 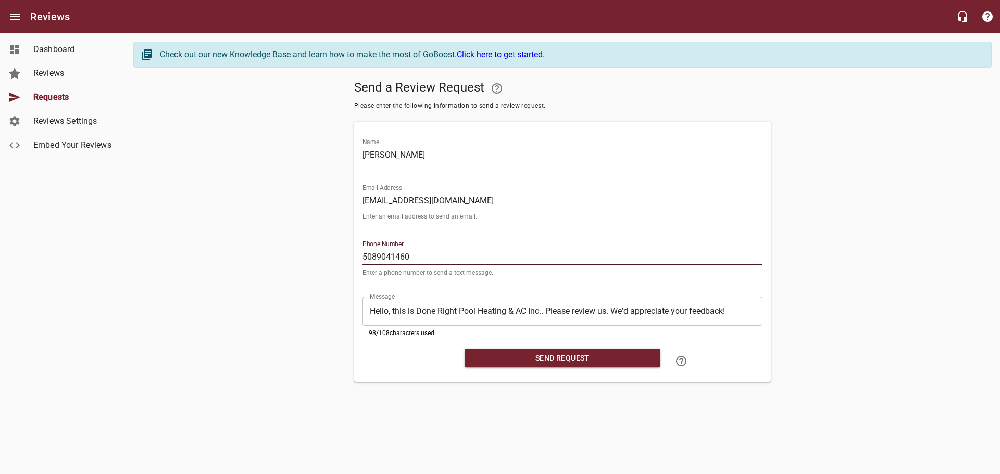 What do you see at coordinates (562, 217) in the screenshot?
I see `p: Enter an email address to send an email.` at bounding box center [562, 217].